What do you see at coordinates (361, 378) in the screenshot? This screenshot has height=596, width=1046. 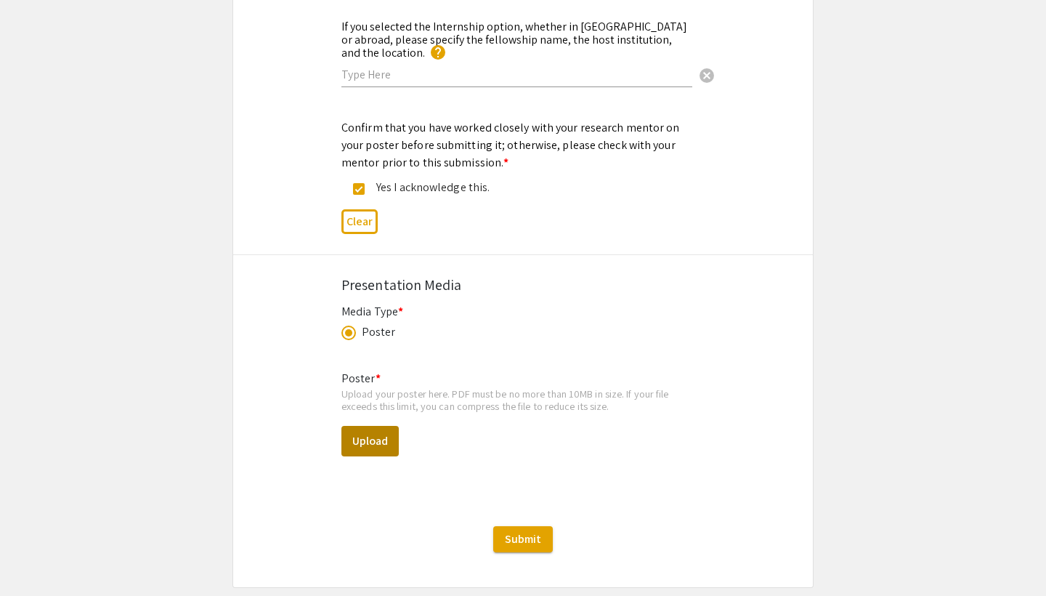 I see `mat-label: Poster` at bounding box center [361, 378].